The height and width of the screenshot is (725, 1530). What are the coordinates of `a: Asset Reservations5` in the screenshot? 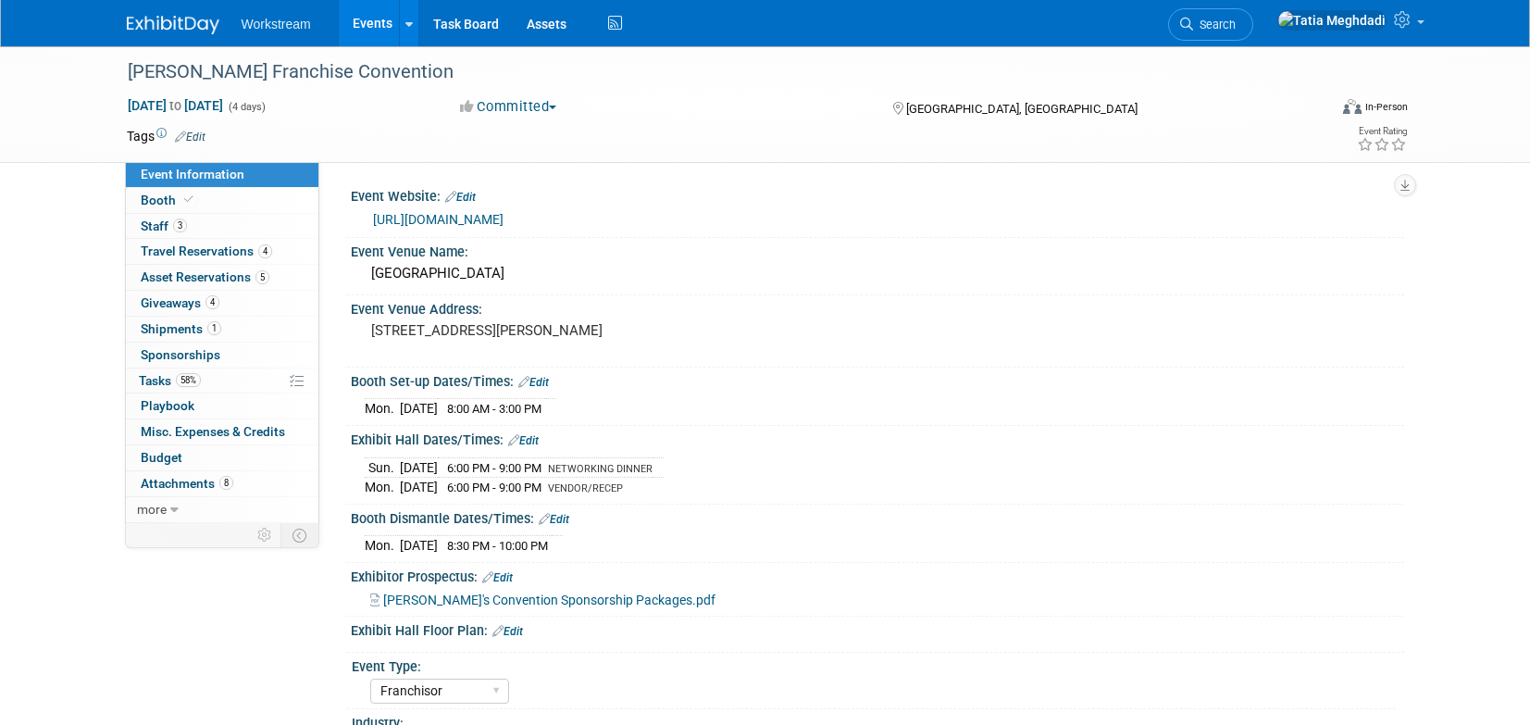 It's located at (222, 277).